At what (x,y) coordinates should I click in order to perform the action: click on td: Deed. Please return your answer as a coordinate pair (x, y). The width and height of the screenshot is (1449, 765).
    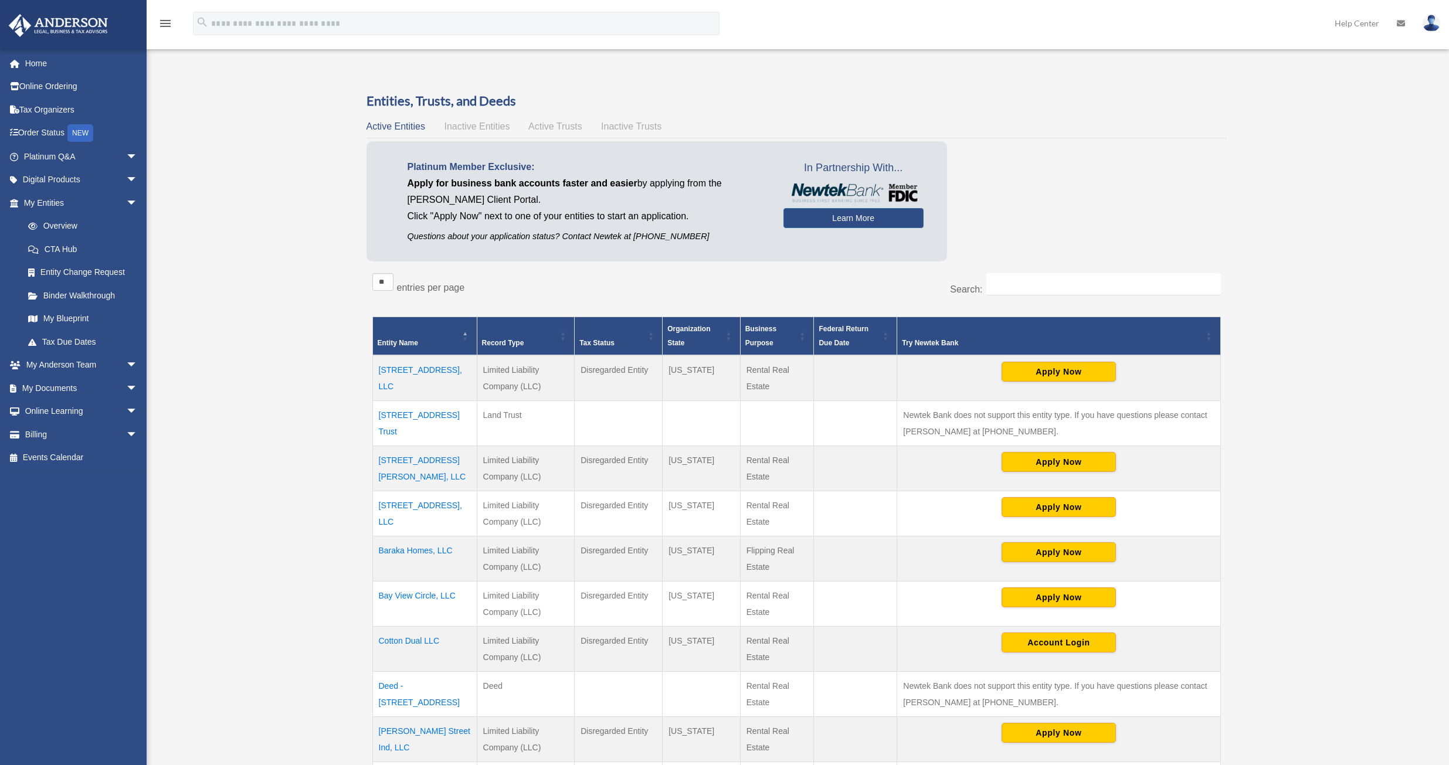
    Looking at the image, I should click on (526, 694).